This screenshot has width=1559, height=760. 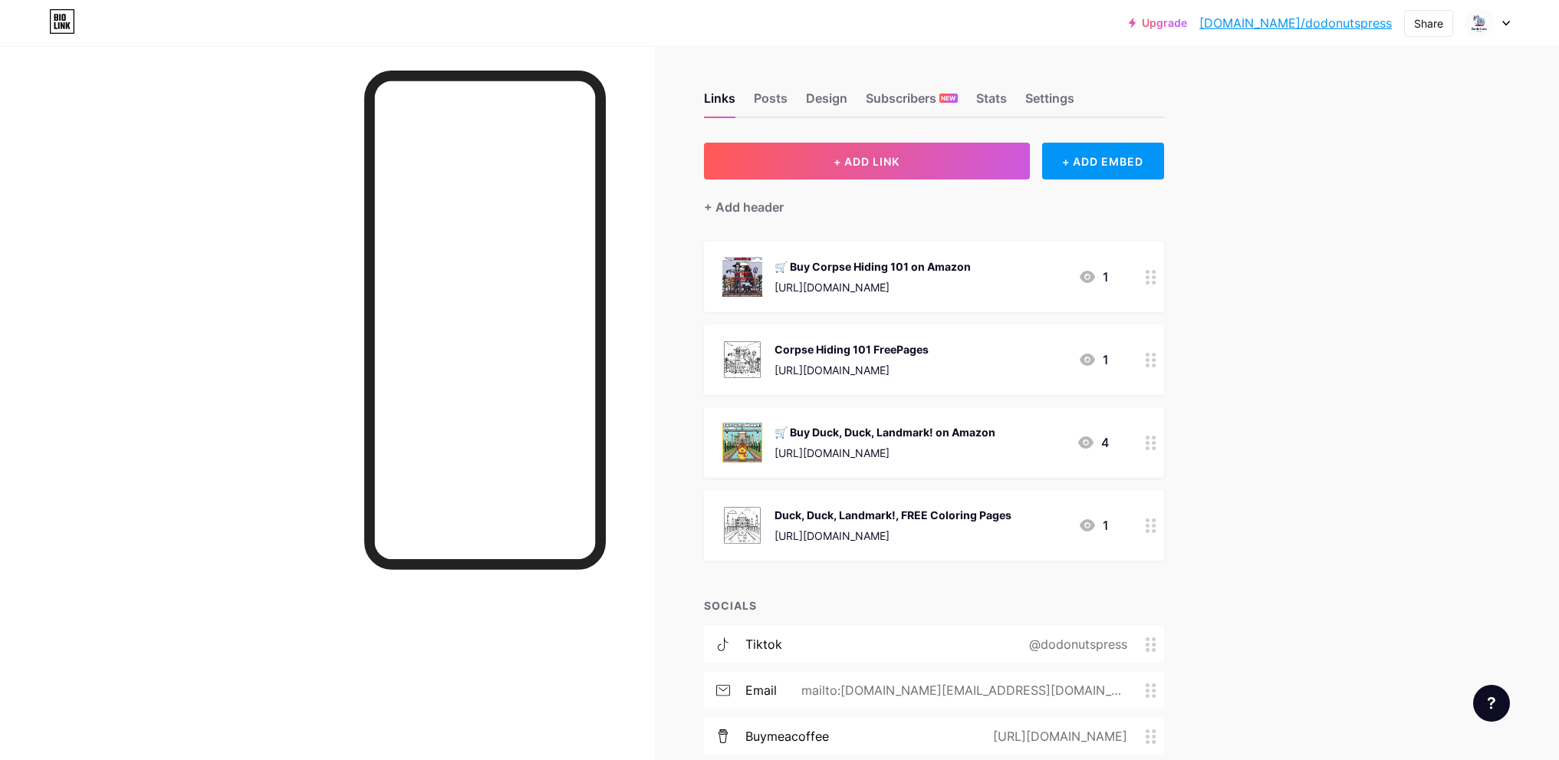 I want to click on img: Duck, Duck, Landmark!, FREE Coloring Pages, so click(x=742, y=525).